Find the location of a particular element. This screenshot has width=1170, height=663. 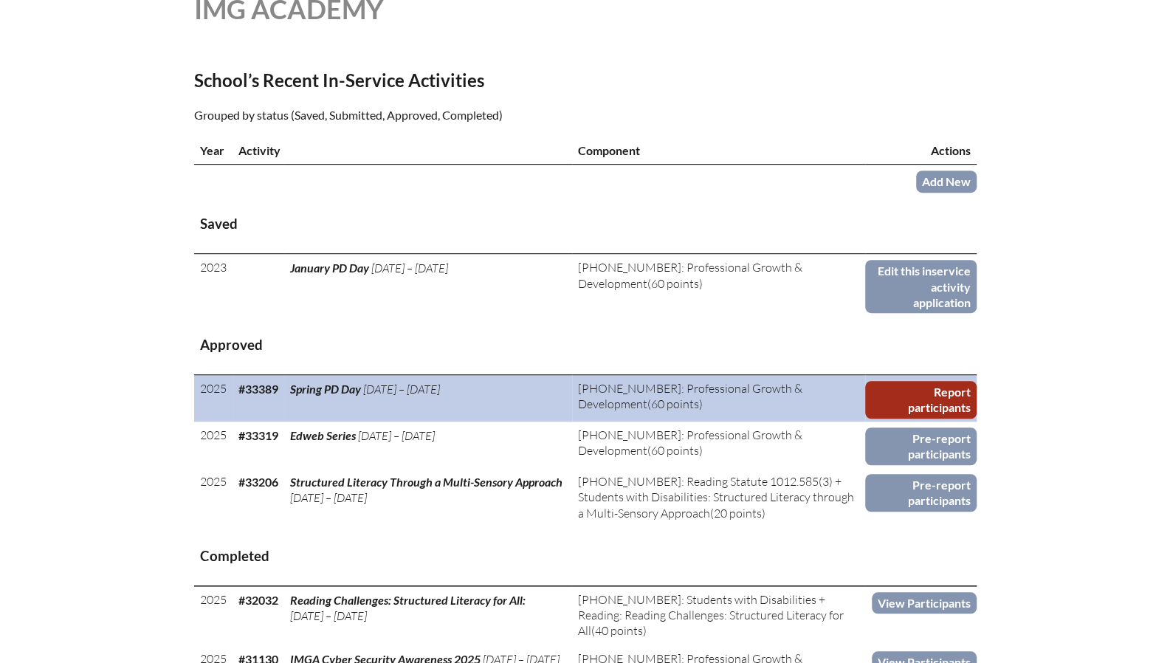

a: Report participants is located at coordinates (921, 399).